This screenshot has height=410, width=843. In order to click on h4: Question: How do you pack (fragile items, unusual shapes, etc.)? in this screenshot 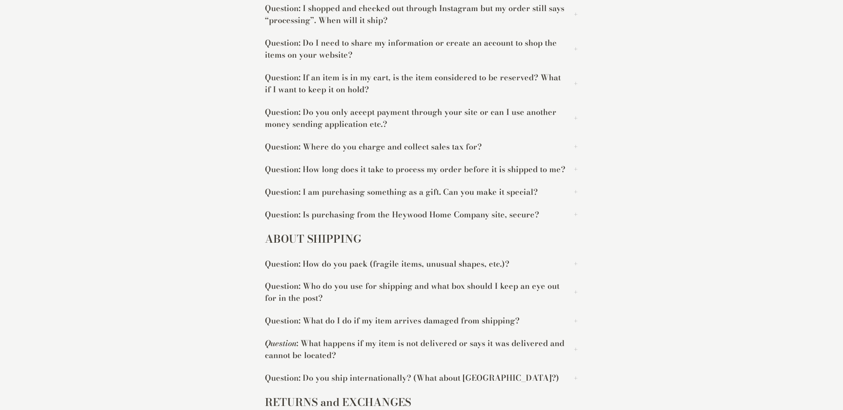, I will do `click(421, 264)`.